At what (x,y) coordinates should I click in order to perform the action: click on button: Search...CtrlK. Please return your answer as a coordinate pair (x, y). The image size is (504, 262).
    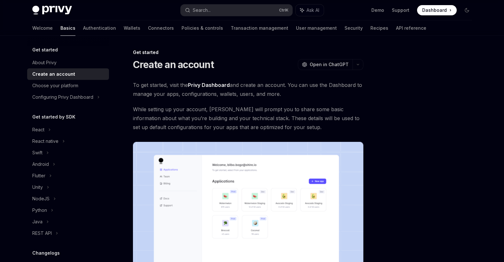
    Looking at the image, I should click on (236, 10).